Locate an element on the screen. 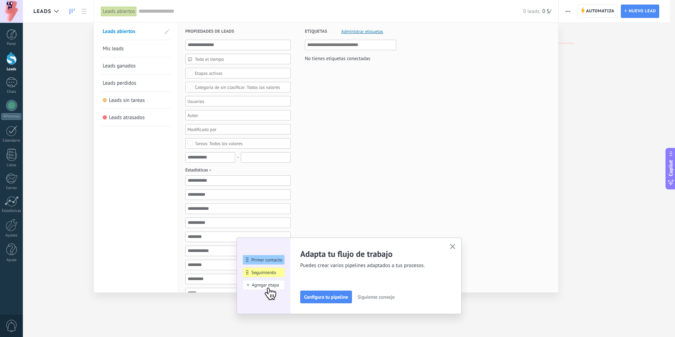 This screenshot has width=675, height=337. button: Configura tu pipeline is located at coordinates (326, 297).